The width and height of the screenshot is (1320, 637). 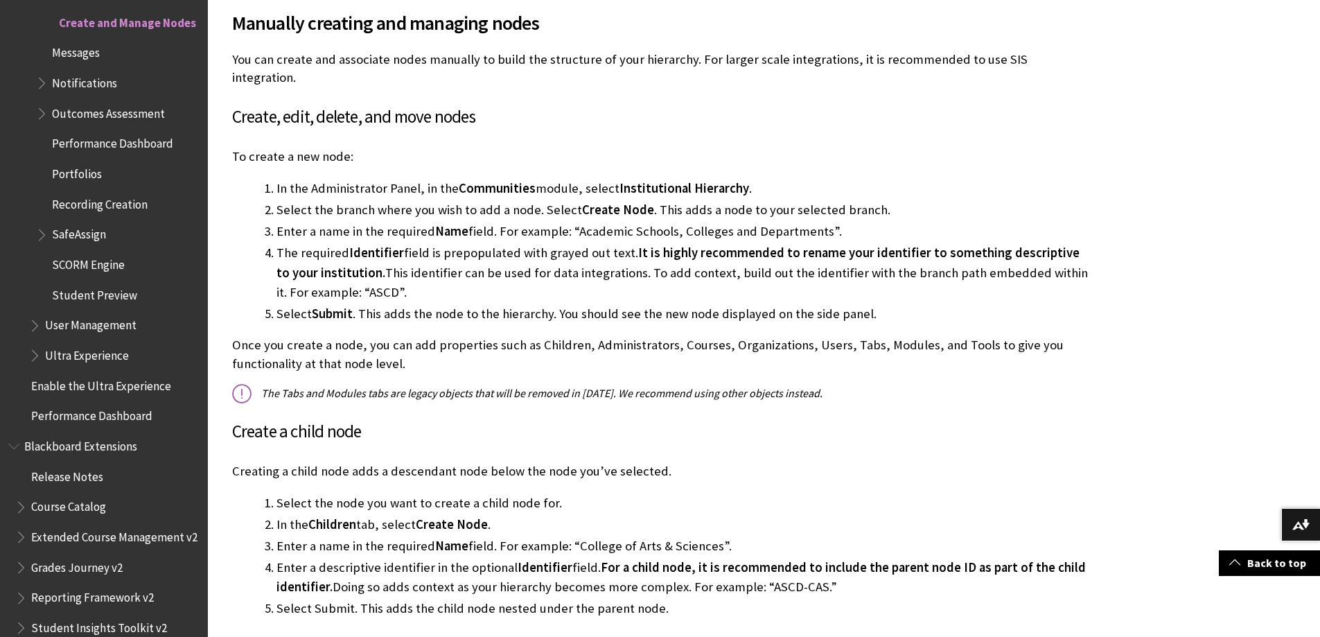 I want to click on span: For a child node, it is recommended to include the parent node ID as part of the child identifier., so click(x=681, y=576).